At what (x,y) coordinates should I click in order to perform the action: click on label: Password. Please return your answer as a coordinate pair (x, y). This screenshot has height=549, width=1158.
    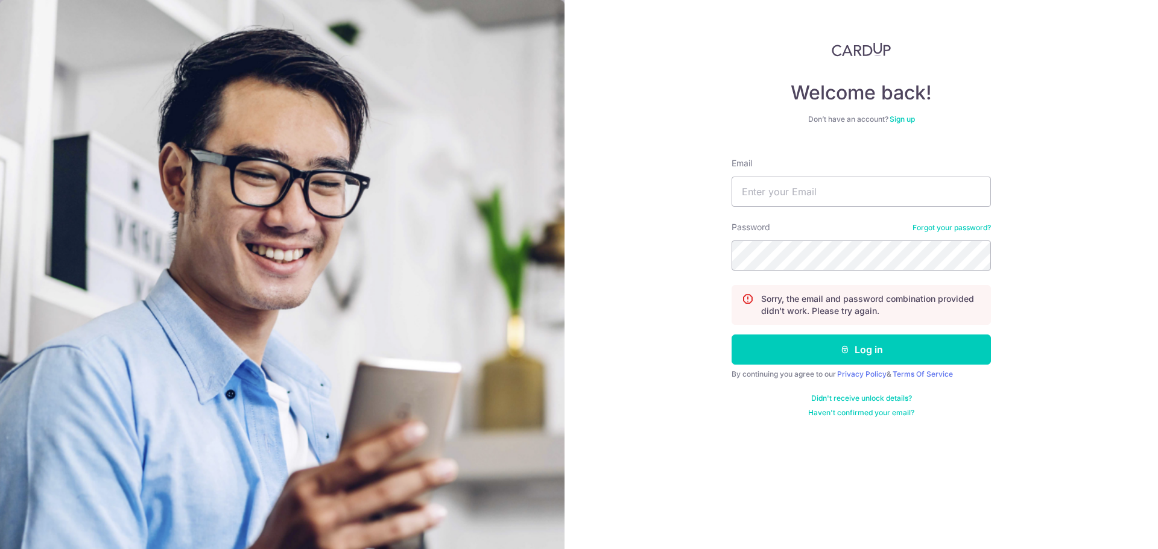
    Looking at the image, I should click on (751, 227).